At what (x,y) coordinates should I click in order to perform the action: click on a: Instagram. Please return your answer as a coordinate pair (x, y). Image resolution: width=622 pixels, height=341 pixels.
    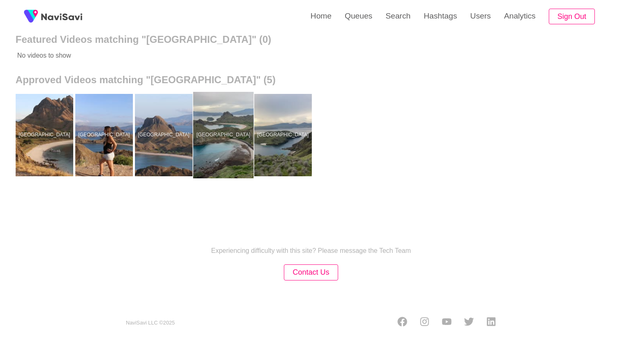
    Looking at the image, I should click on (425, 323).